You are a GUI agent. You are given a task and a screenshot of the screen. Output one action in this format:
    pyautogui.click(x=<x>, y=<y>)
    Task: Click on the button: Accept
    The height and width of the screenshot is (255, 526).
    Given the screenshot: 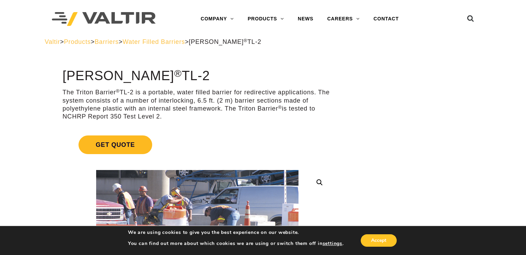 What is the action you would take?
    pyautogui.click(x=379, y=241)
    